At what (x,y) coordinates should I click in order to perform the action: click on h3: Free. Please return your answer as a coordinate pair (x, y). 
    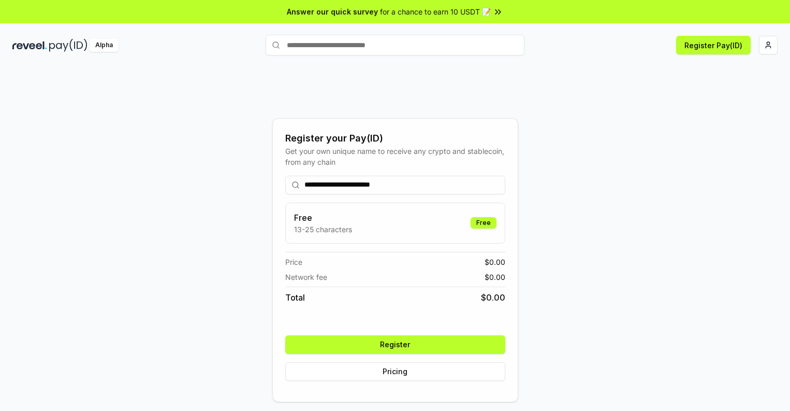
    Looking at the image, I should click on (323, 217).